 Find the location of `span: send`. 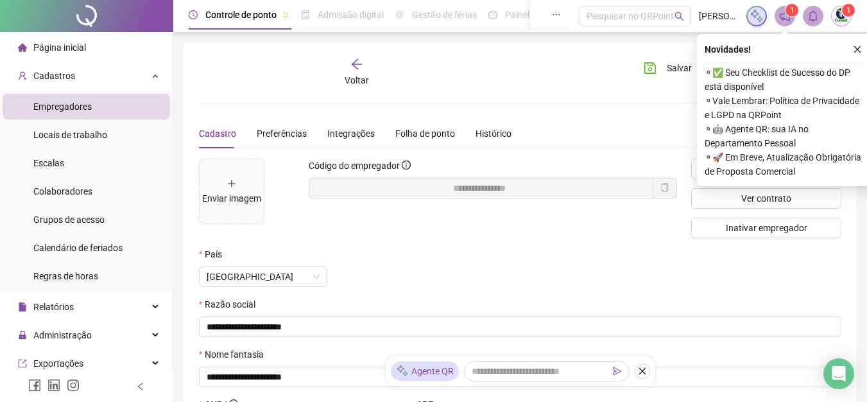

span: send is located at coordinates (618, 371).